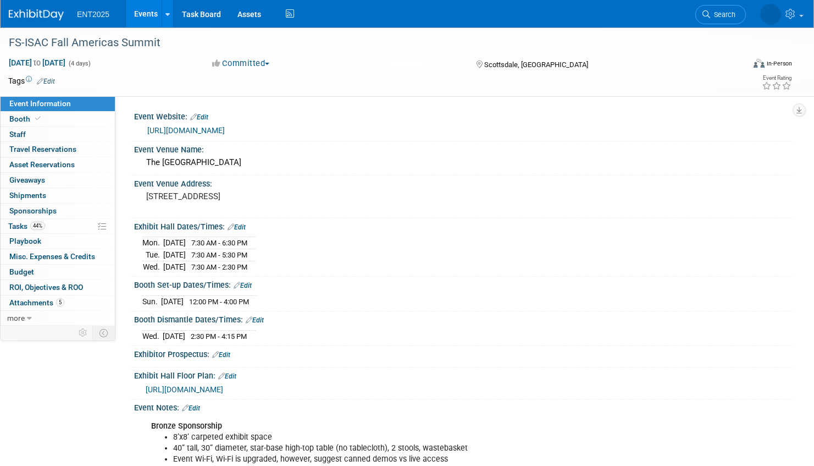  Describe the element at coordinates (104, 333) in the screenshot. I see `td: Toggle Event Tabs` at that location.